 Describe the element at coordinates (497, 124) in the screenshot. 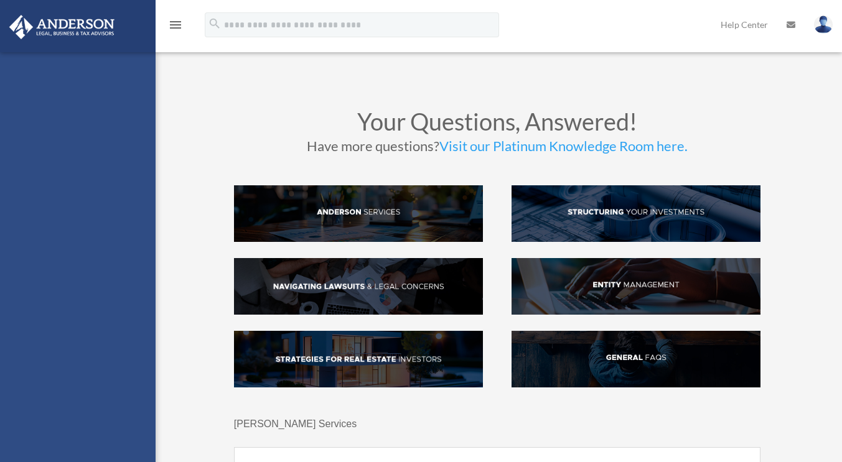

I see `h1: Your Questions, Answered!` at that location.